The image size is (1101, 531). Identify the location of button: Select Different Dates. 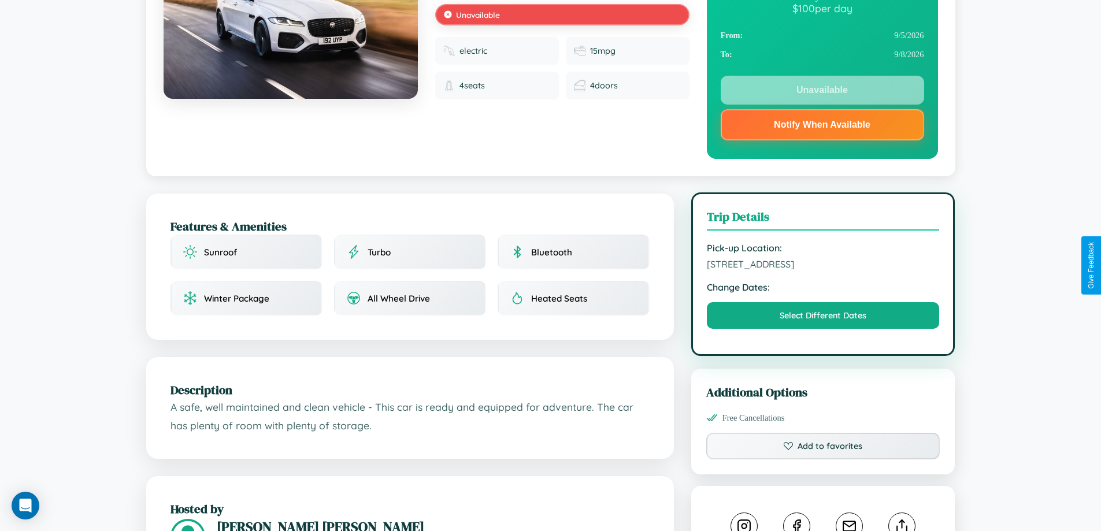
(823, 316).